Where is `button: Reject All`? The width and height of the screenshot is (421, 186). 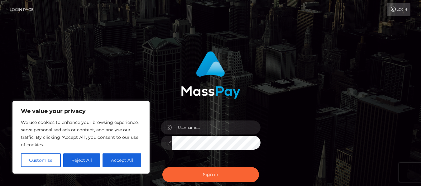
button: Reject All is located at coordinates (82, 161).